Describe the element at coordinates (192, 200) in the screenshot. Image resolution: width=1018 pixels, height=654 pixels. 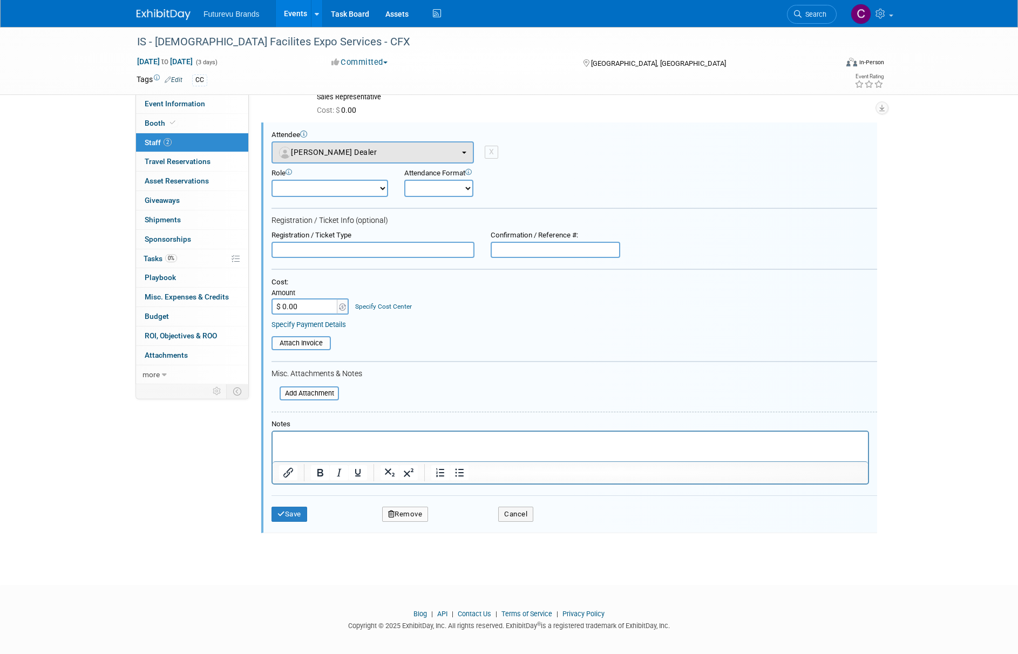
I see `a: Giveaways` at that location.